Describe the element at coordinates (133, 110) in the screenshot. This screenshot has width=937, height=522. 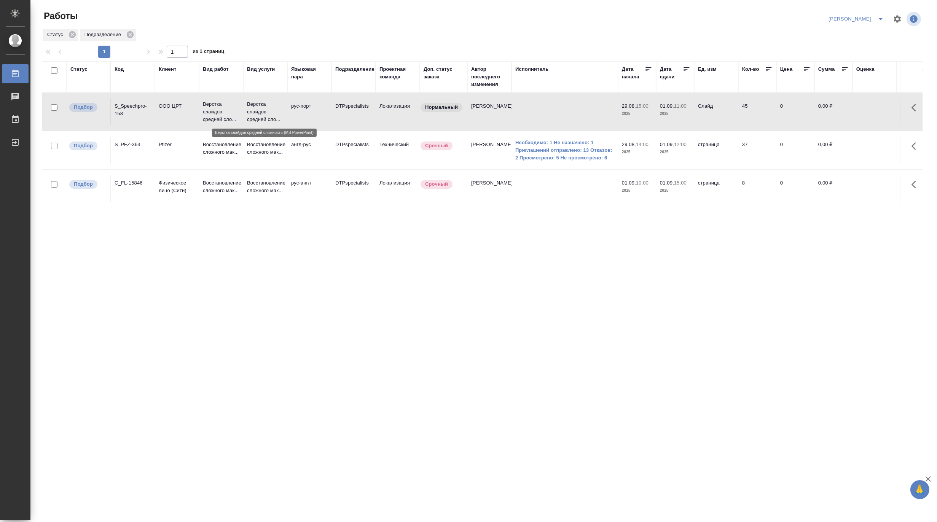
I see `div: S_Speechpro-158` at that location.